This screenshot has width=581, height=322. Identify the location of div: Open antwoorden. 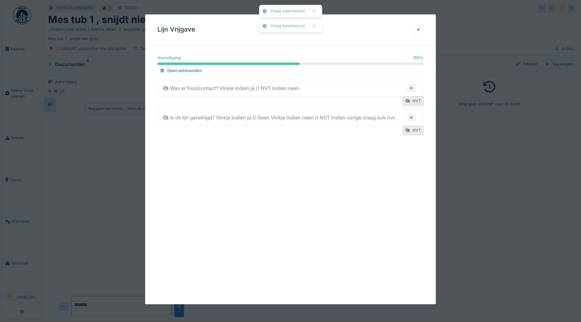
(181, 71).